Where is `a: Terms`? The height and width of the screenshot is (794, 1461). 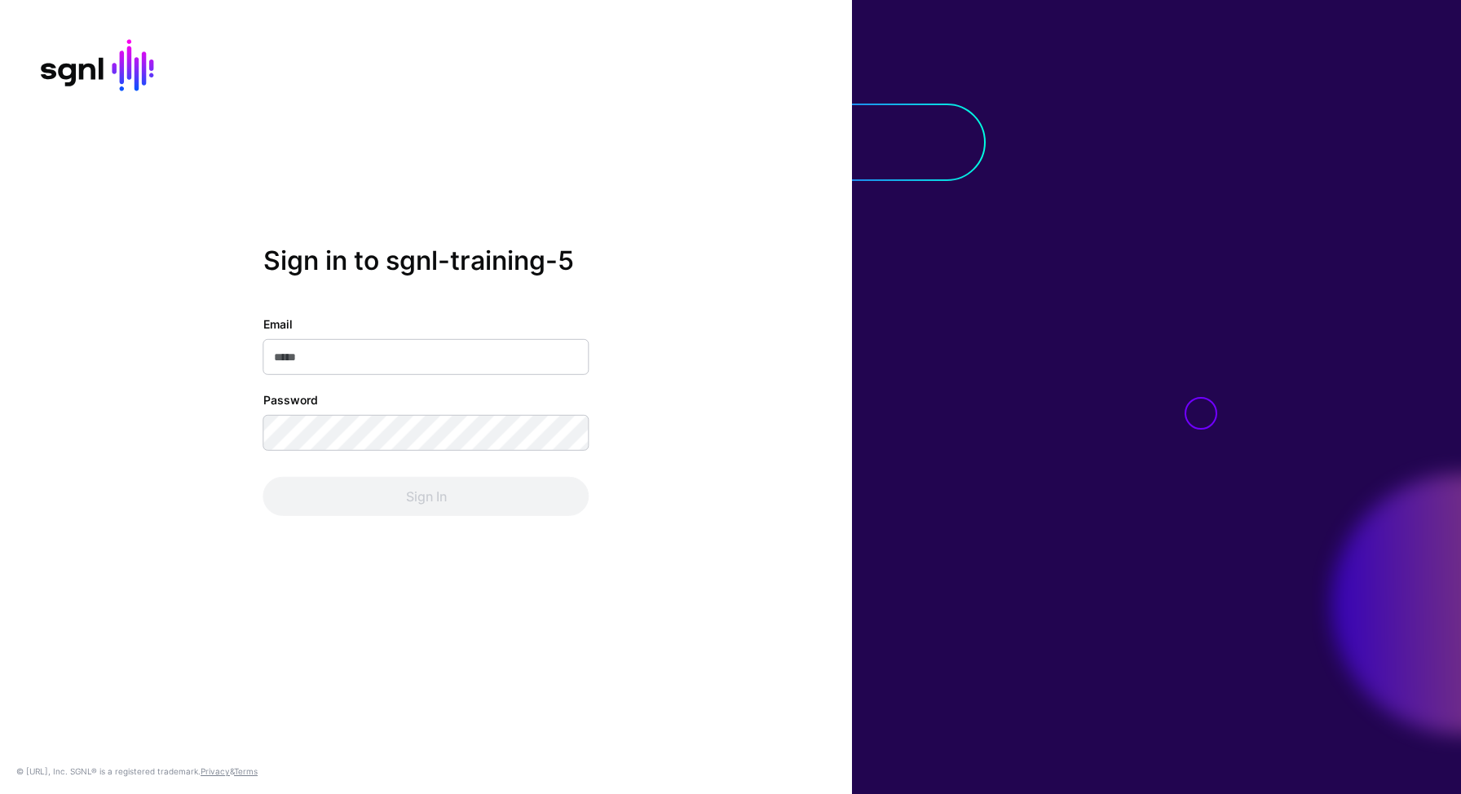
a: Terms is located at coordinates (245, 771).